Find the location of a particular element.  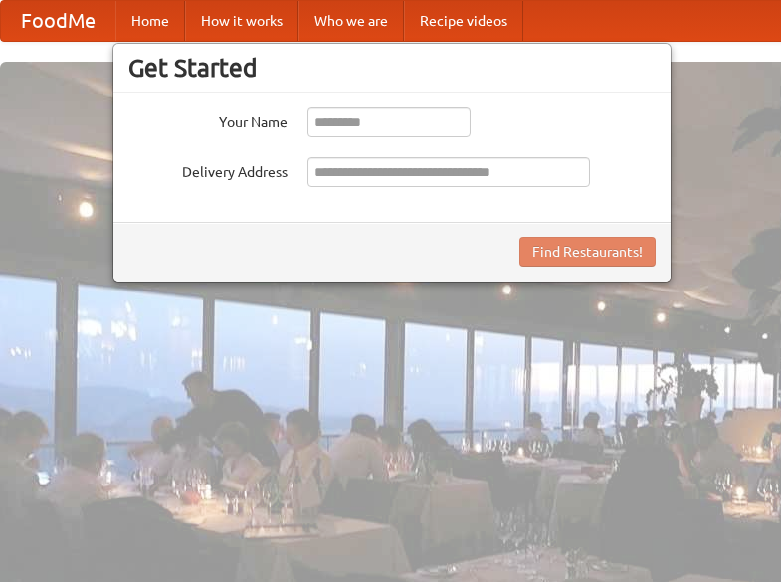

a: FoodMe is located at coordinates (58, 21).